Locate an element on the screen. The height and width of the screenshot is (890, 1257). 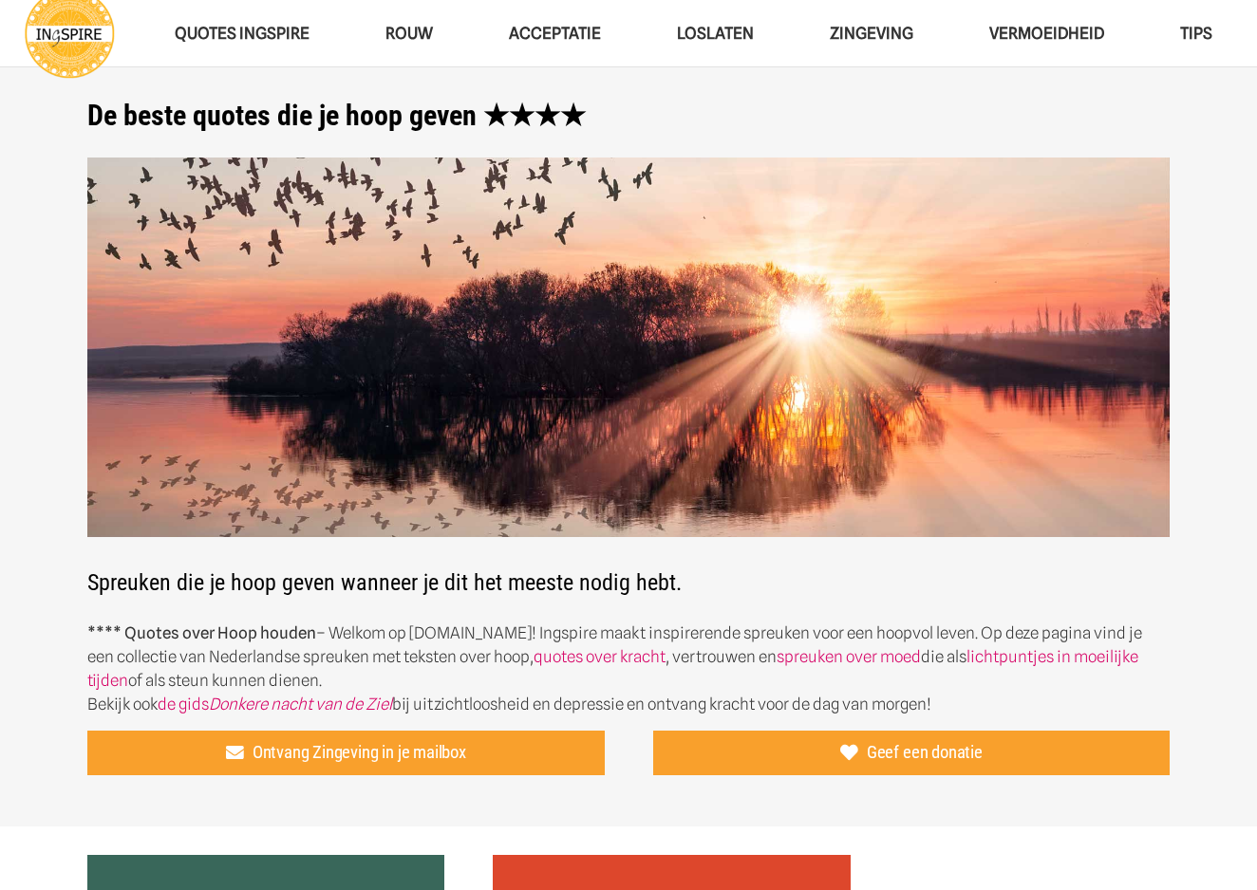
span: QUOTES INGSPIRE is located at coordinates (242, 33).